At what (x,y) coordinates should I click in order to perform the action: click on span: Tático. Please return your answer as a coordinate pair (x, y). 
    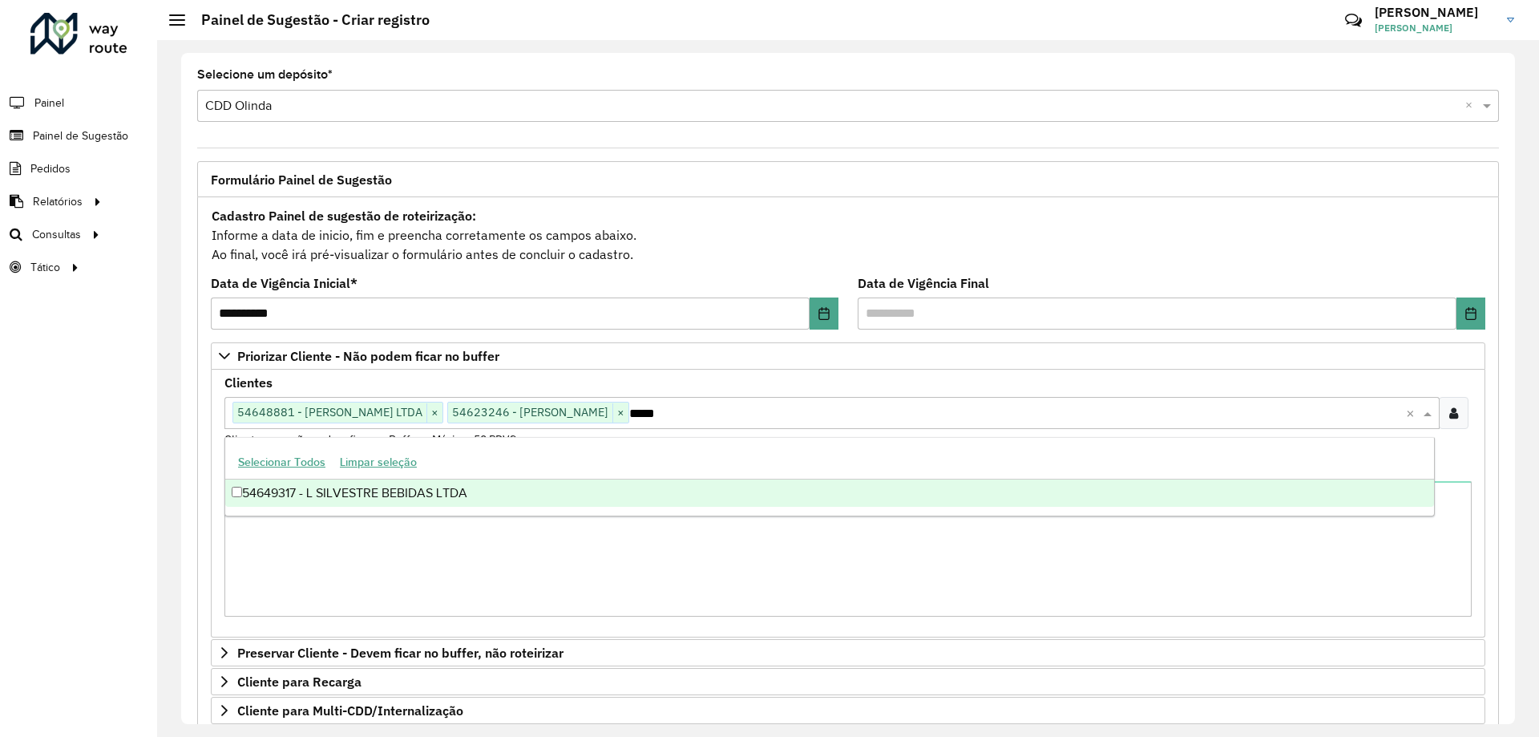
    Looking at the image, I should click on (45, 267).